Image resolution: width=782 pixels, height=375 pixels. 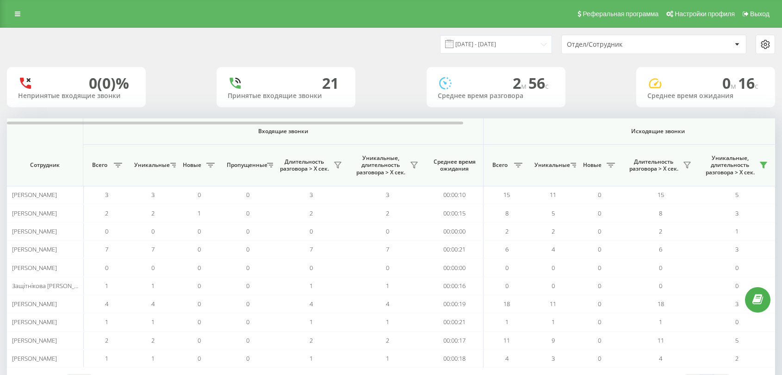 What do you see at coordinates (45, 165) in the screenshot?
I see `span: Сотрудник` at bounding box center [45, 165].